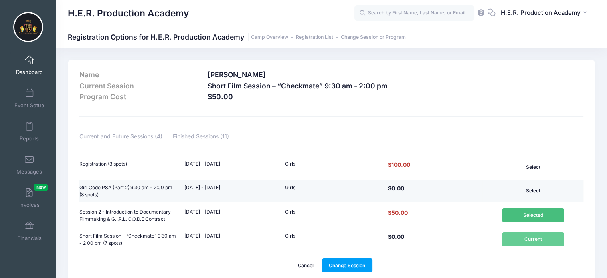 This screenshot has width=607, height=278. Describe the element at coordinates (29, 204) in the screenshot. I see `span: Invoices` at that location.